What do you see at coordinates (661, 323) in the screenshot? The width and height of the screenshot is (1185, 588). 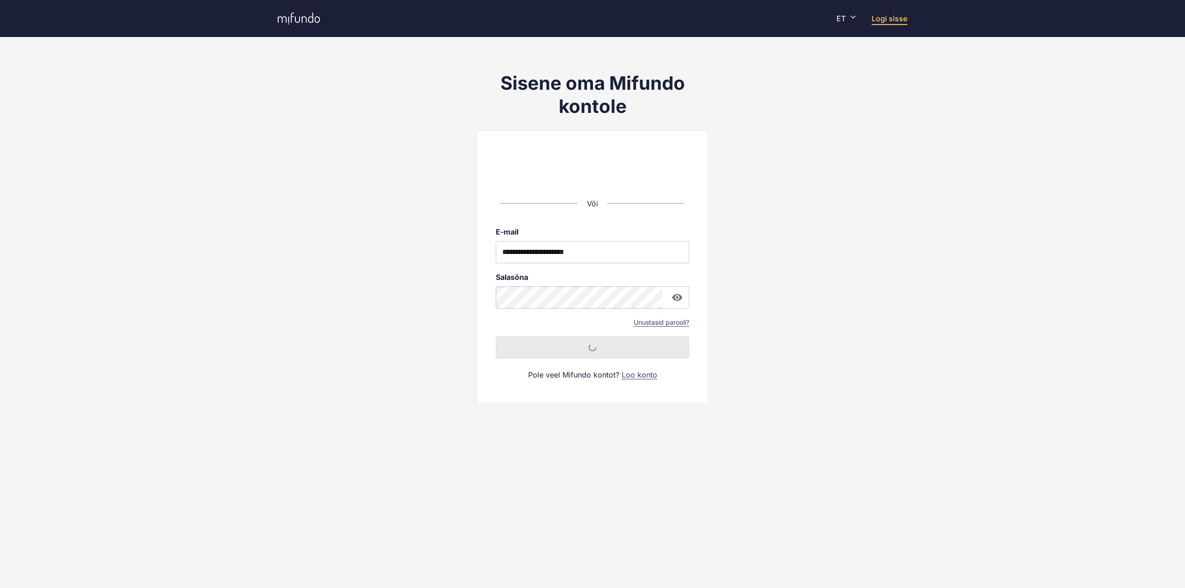 I see `a: Unustasid parooli?` at bounding box center [661, 323].